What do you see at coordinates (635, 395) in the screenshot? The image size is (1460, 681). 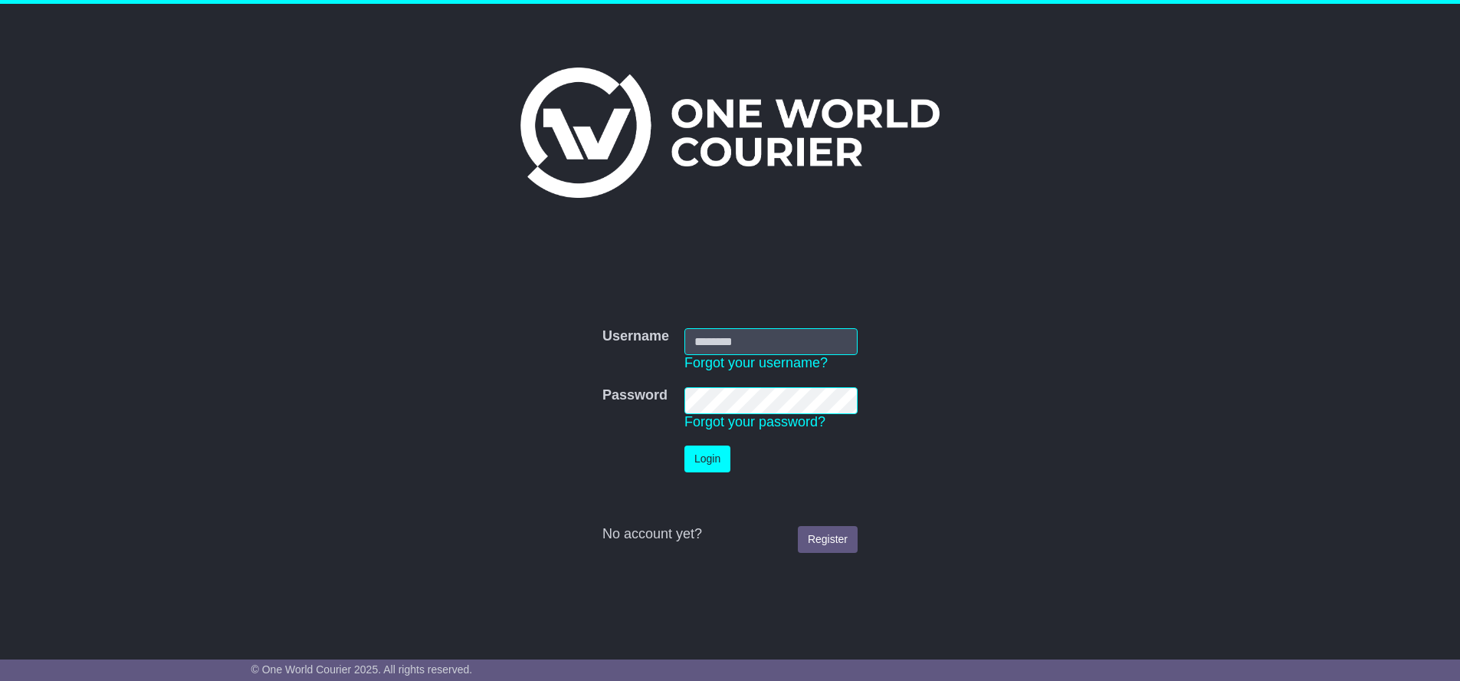 I see `label: Password` at bounding box center [635, 395].